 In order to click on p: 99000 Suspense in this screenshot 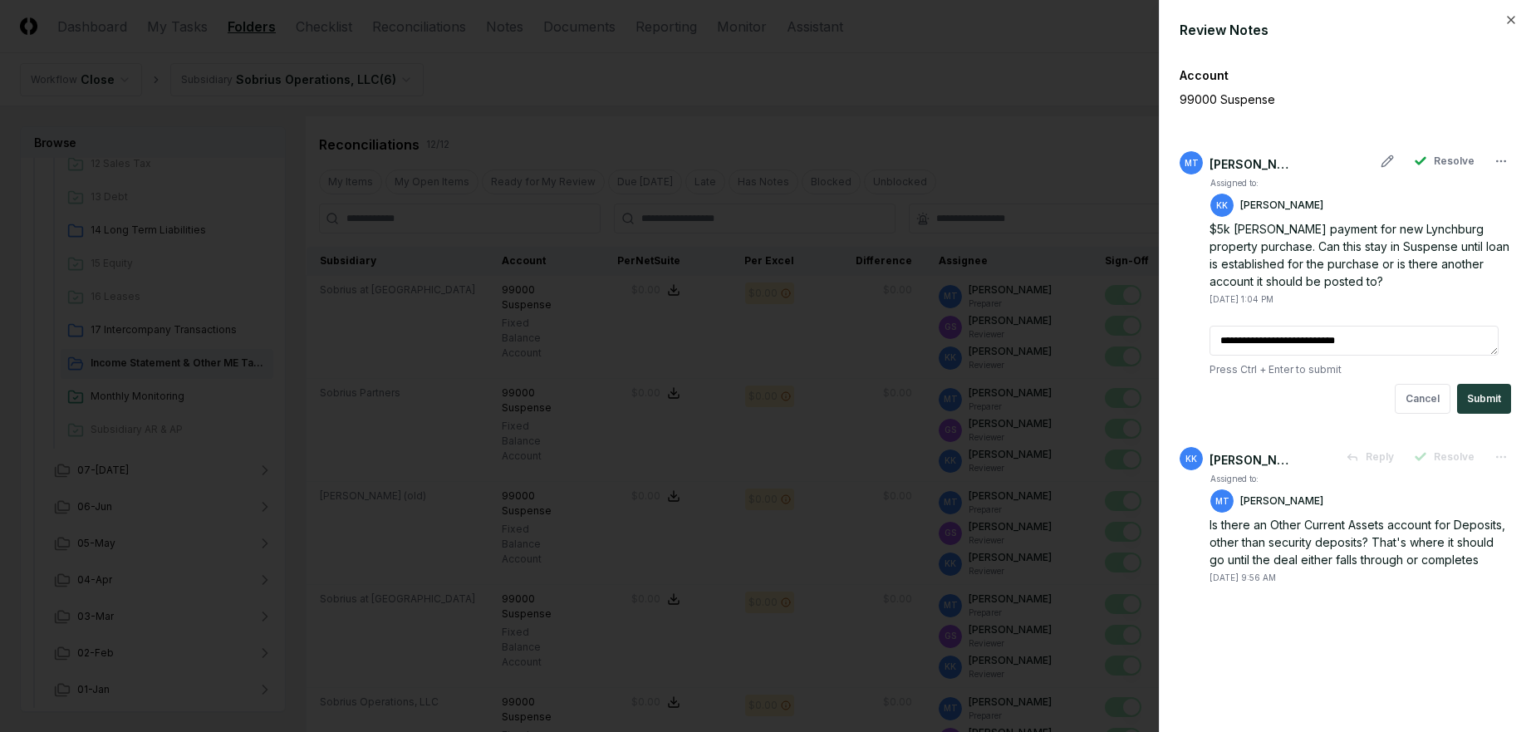, I will do `click(1316, 99)`.